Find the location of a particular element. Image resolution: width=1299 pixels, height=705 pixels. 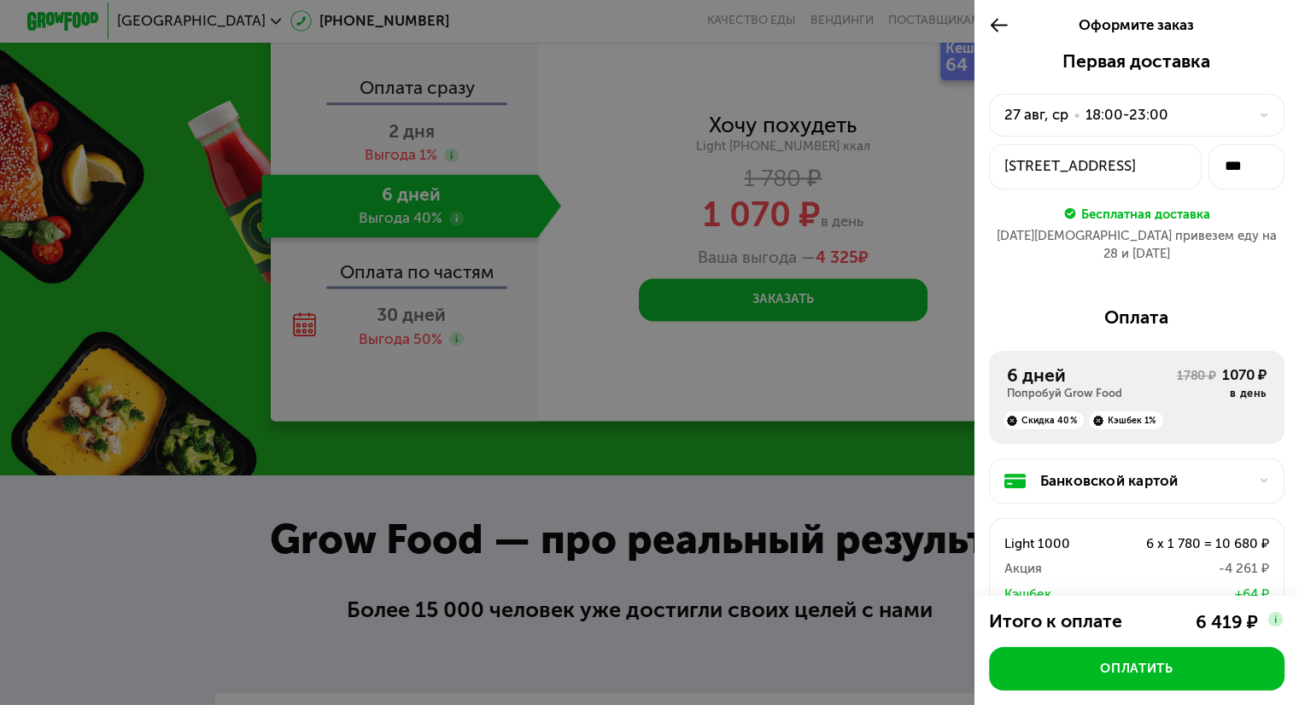

div: -4 261 ₽ is located at coordinates (1190, 569).